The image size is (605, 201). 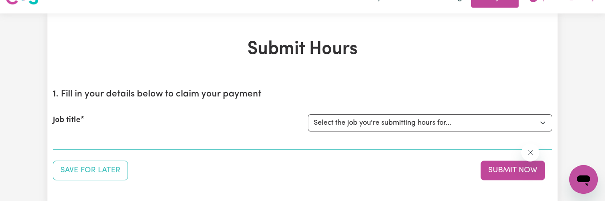 What do you see at coordinates (513, 170) in the screenshot?
I see `button: Submit your job report` at bounding box center [513, 170].